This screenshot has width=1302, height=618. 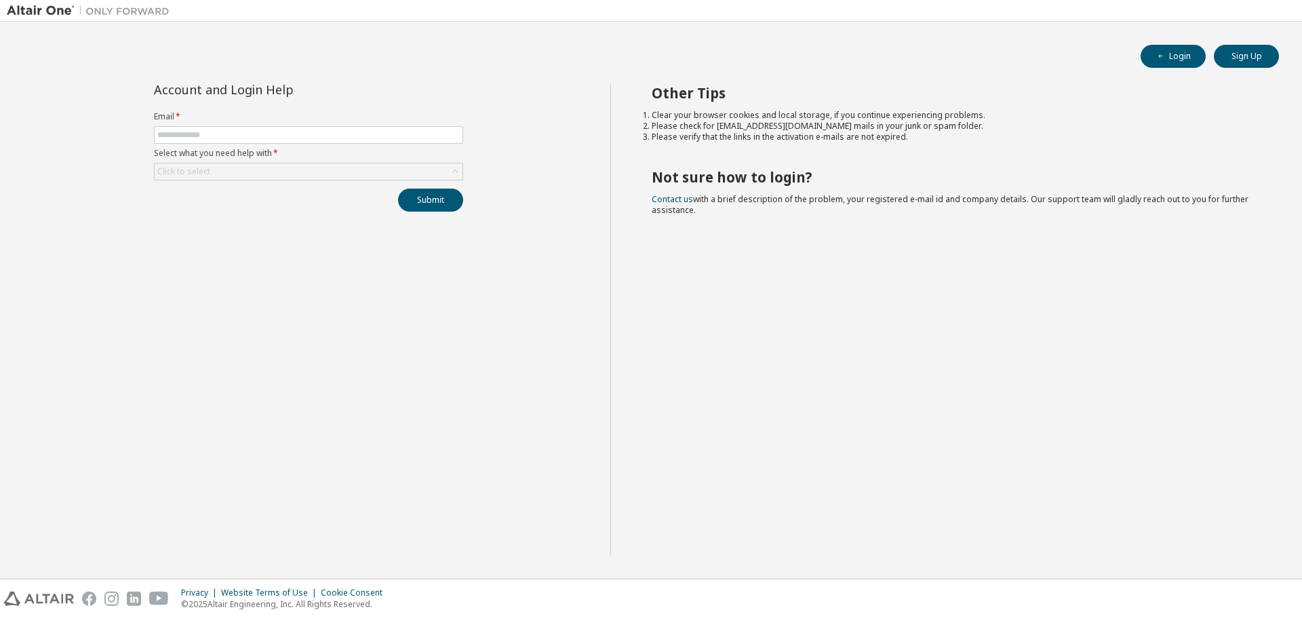 I want to click on img: instagram.svg, so click(x=111, y=598).